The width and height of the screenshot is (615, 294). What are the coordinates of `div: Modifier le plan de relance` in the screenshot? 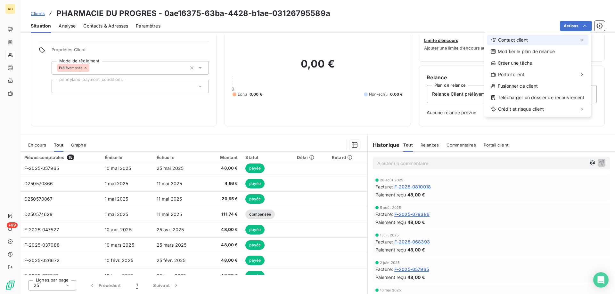 It's located at (537, 52).